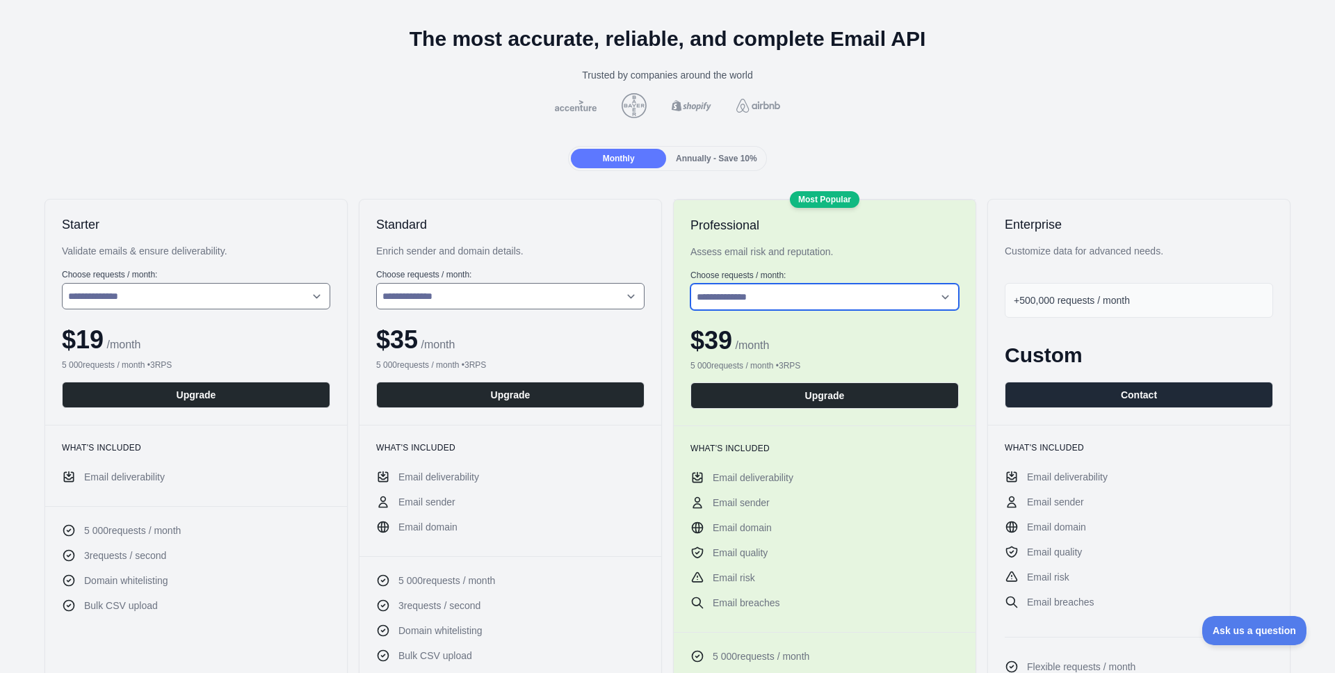 The image size is (1335, 673). I want to click on h2: Professional, so click(825, 225).